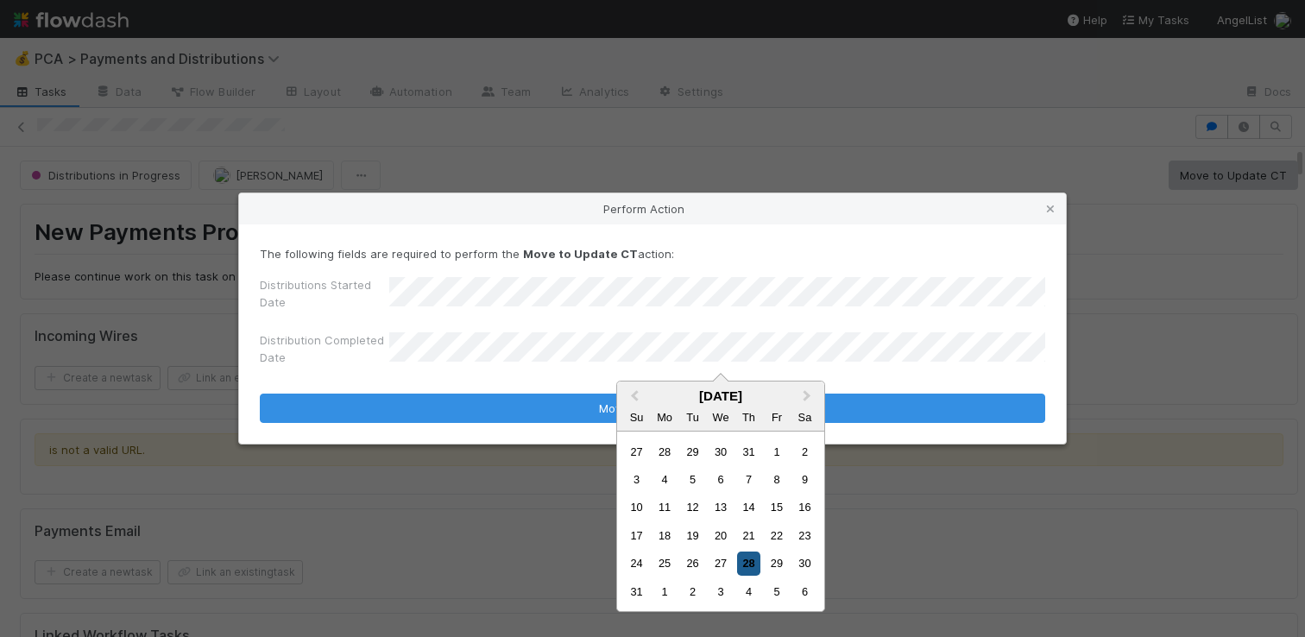 The image size is (1305, 637). What do you see at coordinates (636, 563) in the screenshot?
I see `div: Choose Sunday, August 24th, 2025` at bounding box center [636, 563].